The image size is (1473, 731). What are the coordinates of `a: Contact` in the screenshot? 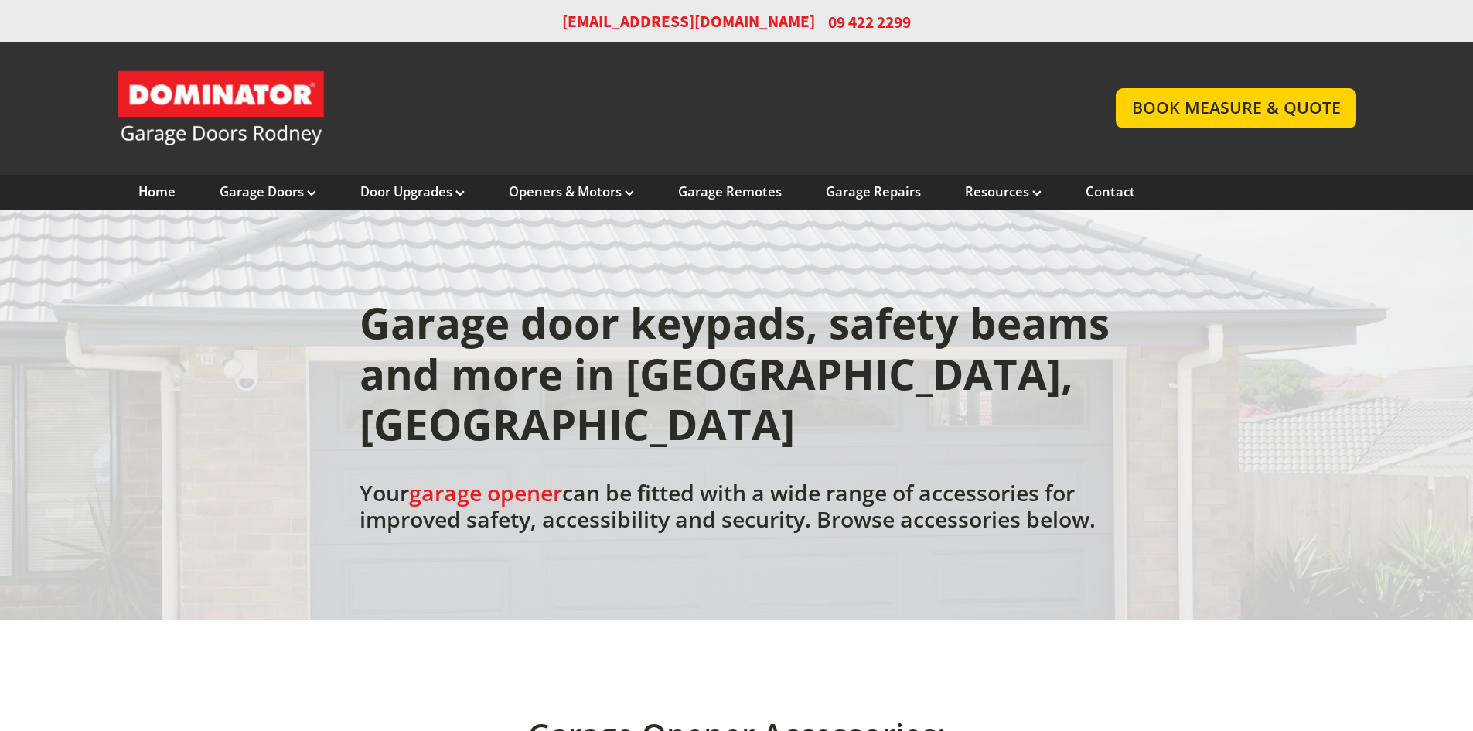 It's located at (1110, 192).